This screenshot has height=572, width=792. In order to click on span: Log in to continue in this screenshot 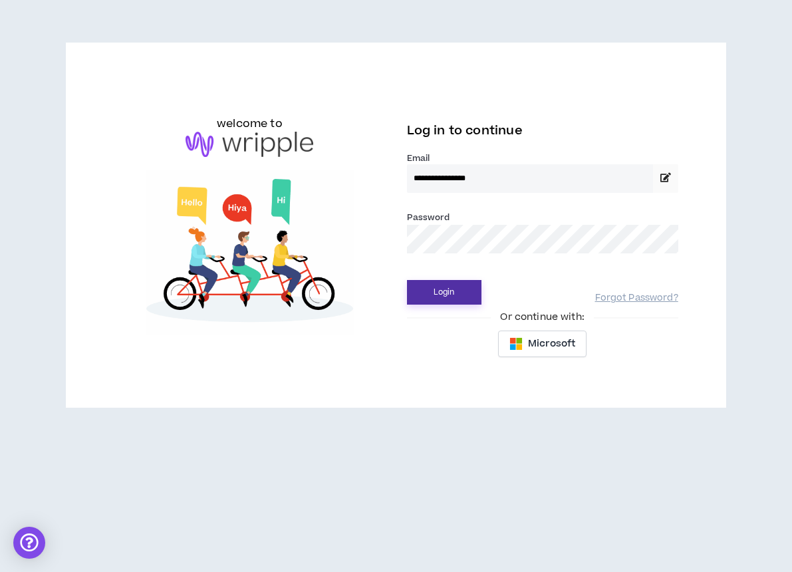, I will do `click(465, 130)`.